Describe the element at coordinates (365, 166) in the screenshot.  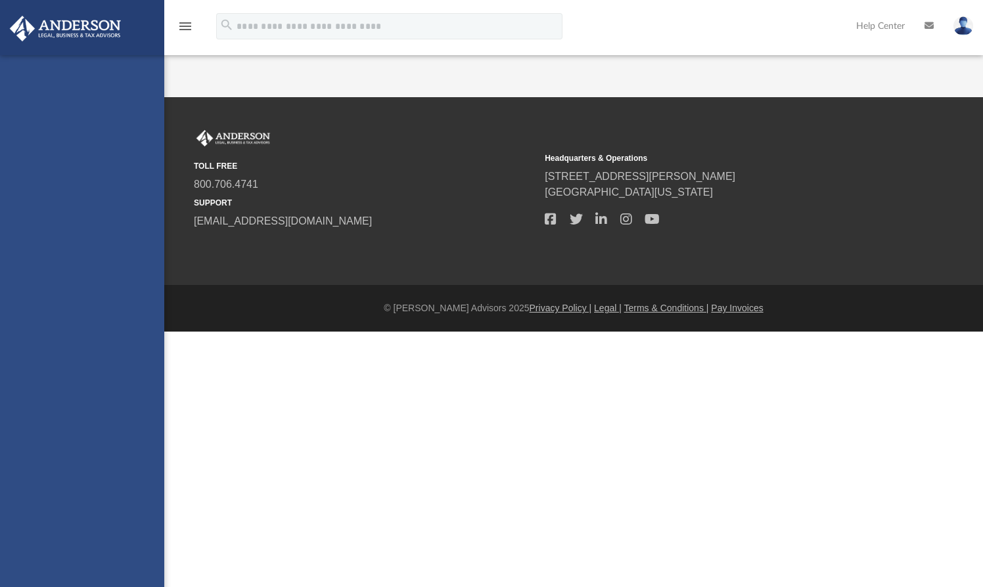
I see `small: TOLL FREE` at that location.